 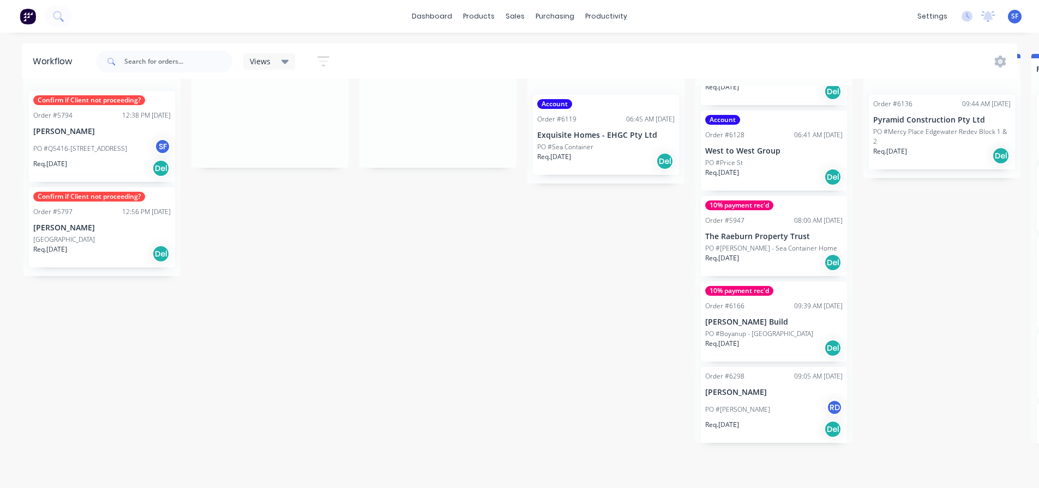 What do you see at coordinates (941, 120) in the screenshot?
I see `p: Pyramid Construction Pty Ltd` at bounding box center [941, 120].